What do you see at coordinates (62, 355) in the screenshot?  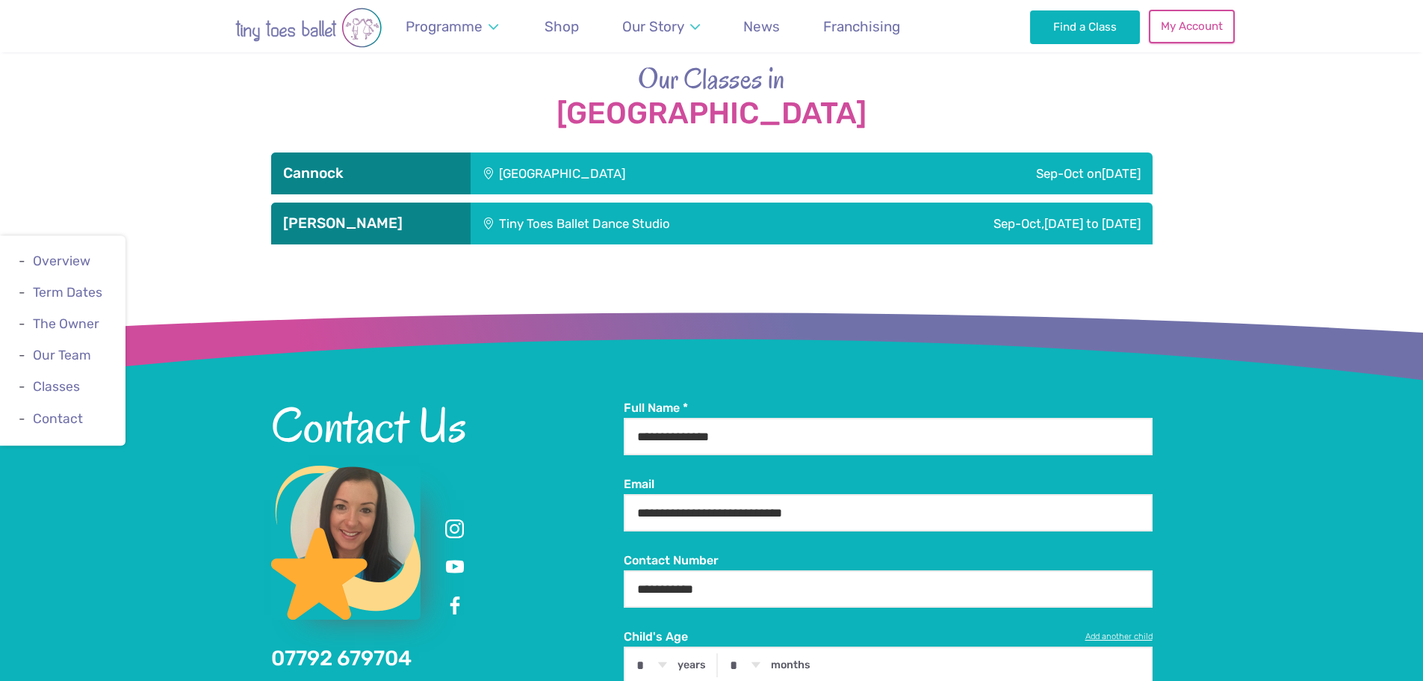 I see `a: Our Team` at bounding box center [62, 355].